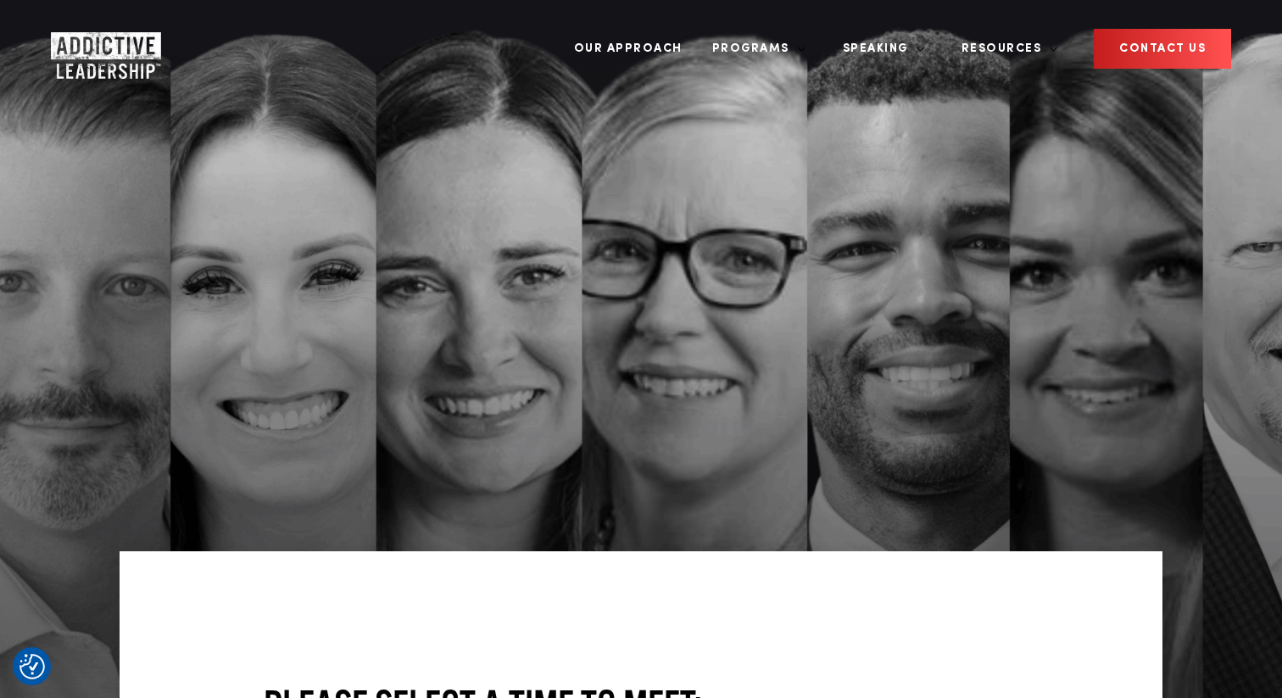 The width and height of the screenshot is (1282, 698). I want to click on a: CONTACT US, so click(1163, 48).